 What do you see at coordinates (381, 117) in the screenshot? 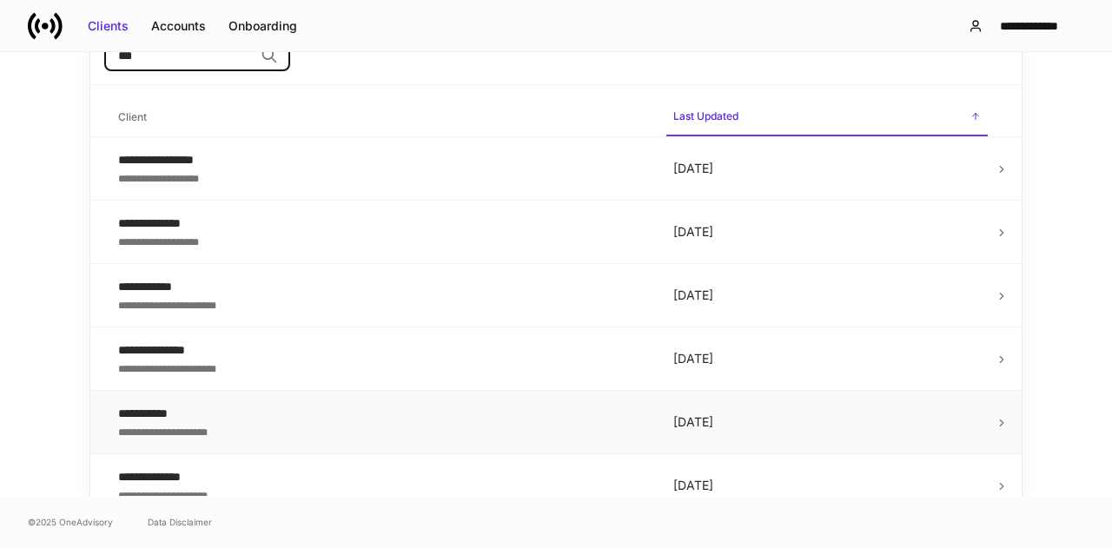
I see `span: Client` at bounding box center [381, 117].